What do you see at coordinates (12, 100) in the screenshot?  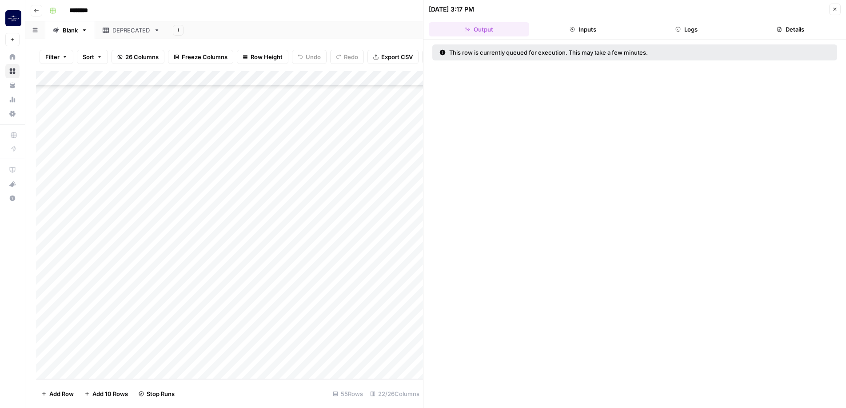 I see `a: Usage` at bounding box center [12, 100].